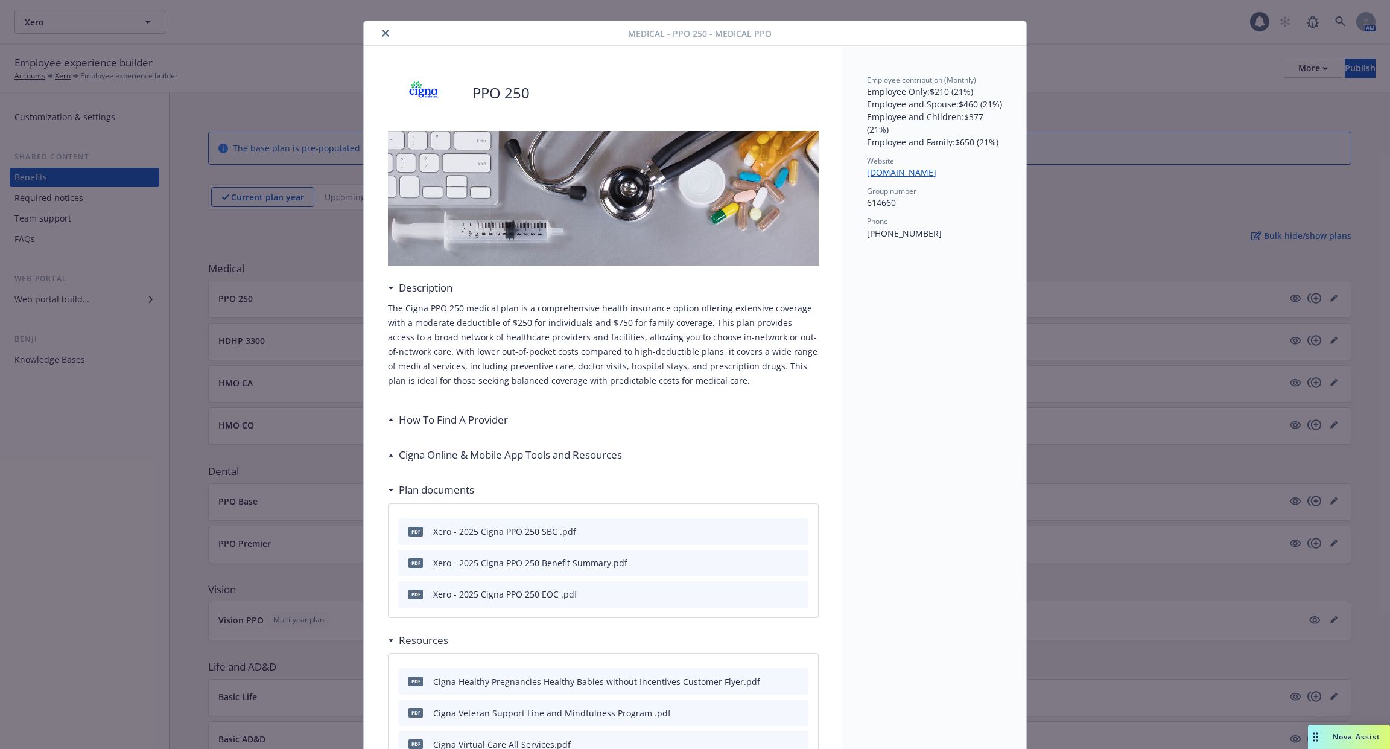 The width and height of the screenshot is (1390, 749). Describe the element at coordinates (505, 455) in the screenshot. I see `div: Cigna Online & Mobile App Tools and Resources` at that location.